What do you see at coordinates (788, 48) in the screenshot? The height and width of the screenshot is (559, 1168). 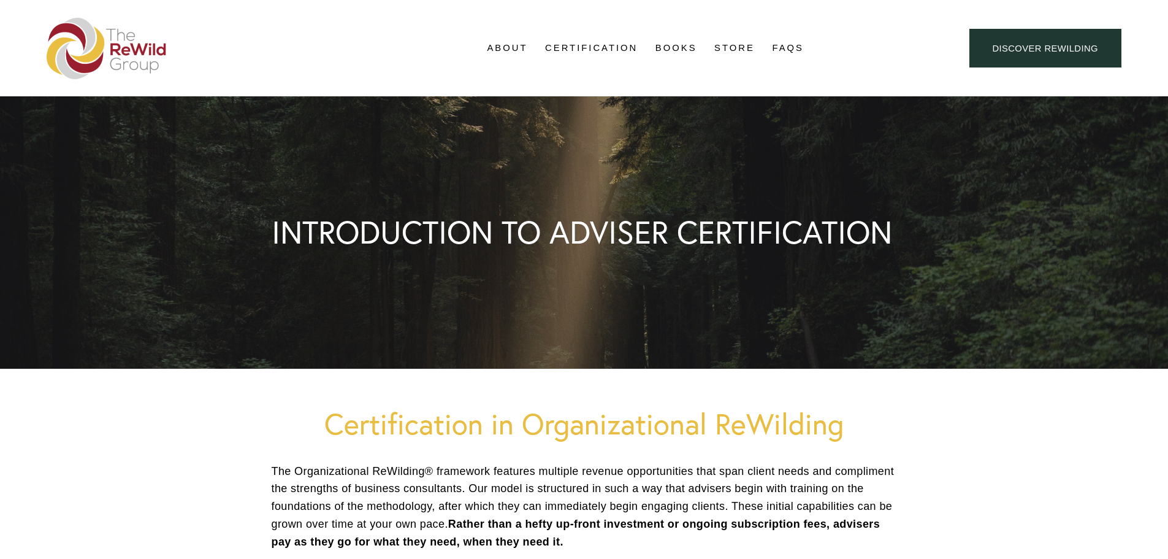 I see `a: FAQs` at bounding box center [788, 48].